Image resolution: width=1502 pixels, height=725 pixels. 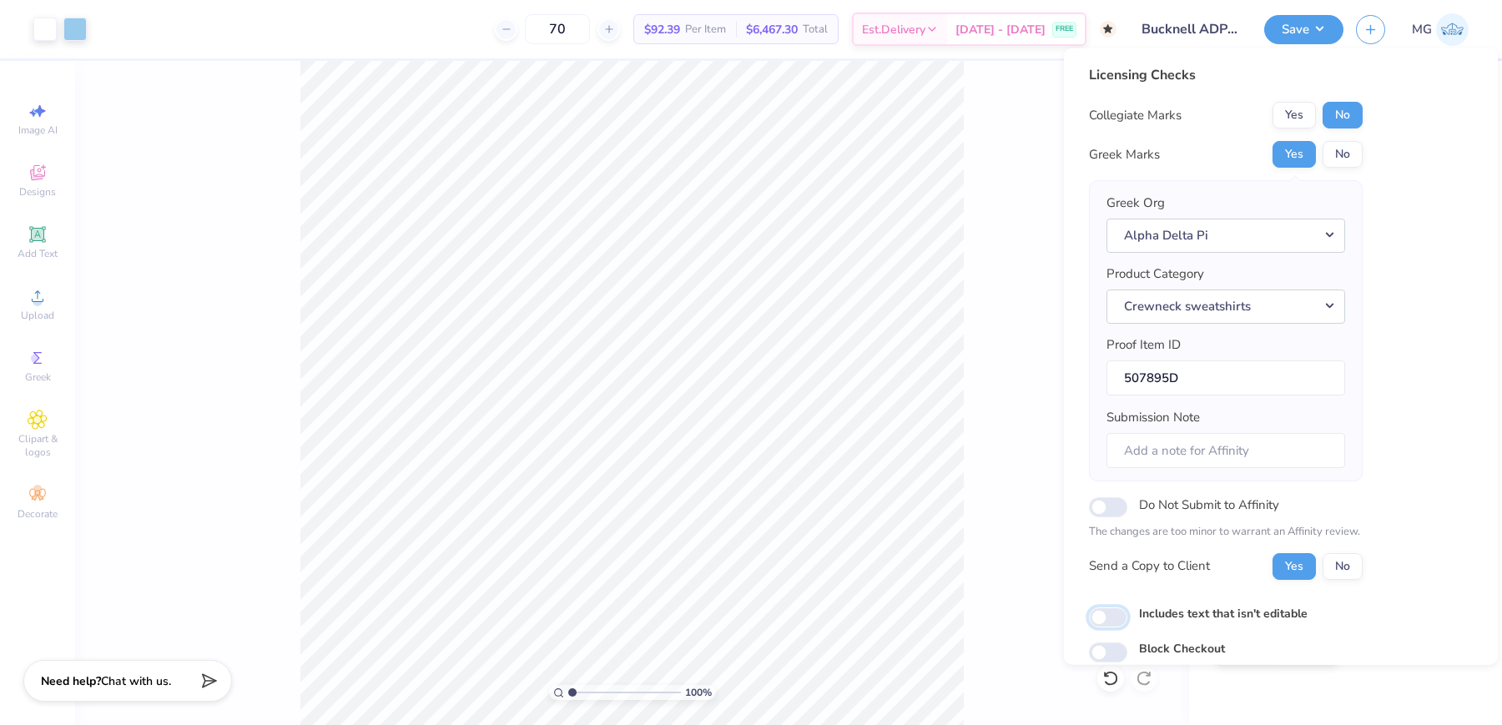 I want to click on span: Total, so click(x=815, y=29).